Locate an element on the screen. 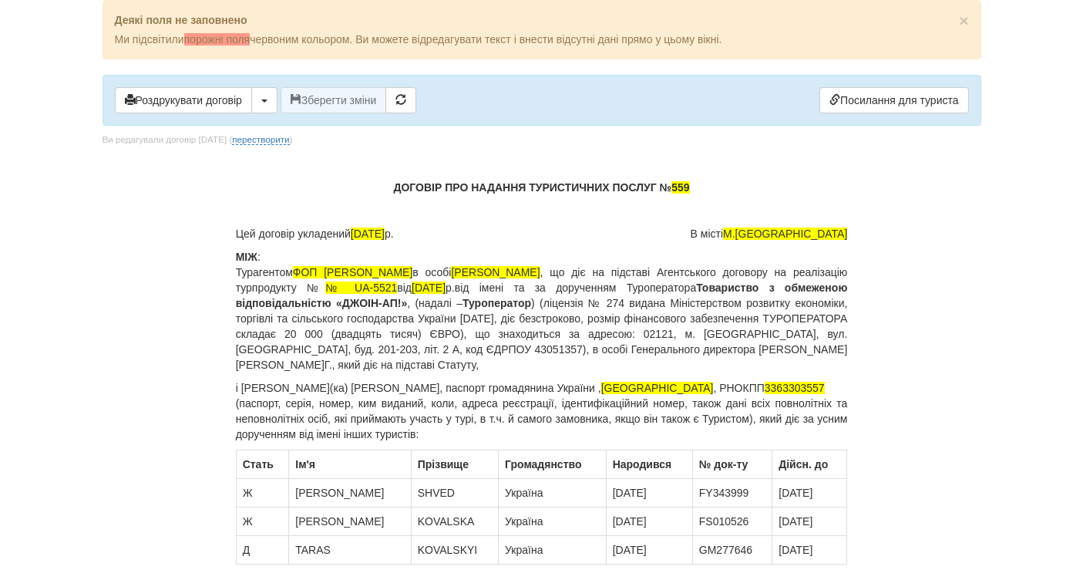  b: МІЖ is located at coordinates (247, 257).